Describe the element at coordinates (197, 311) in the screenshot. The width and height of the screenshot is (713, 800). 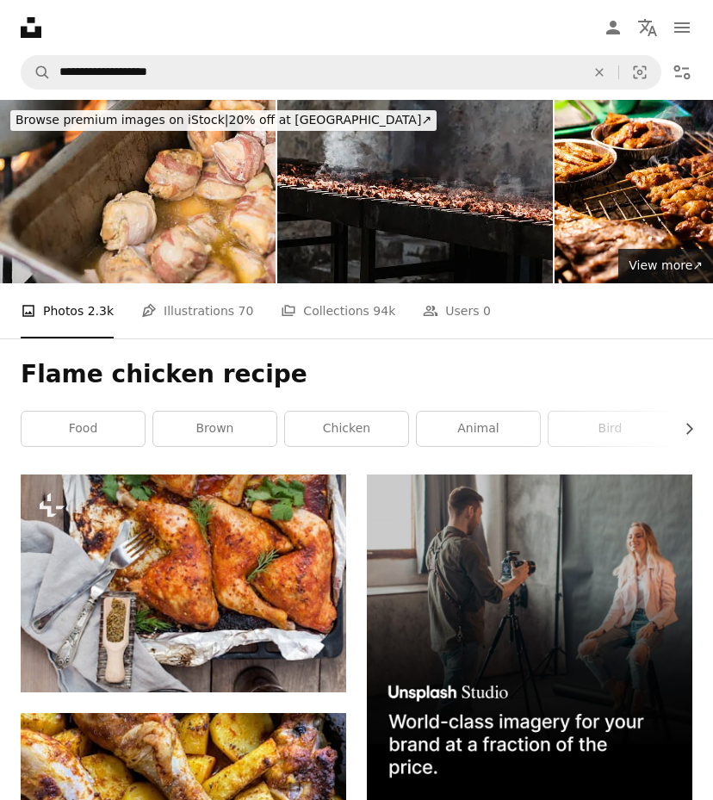
I see `a: Illustrations 70` at that location.